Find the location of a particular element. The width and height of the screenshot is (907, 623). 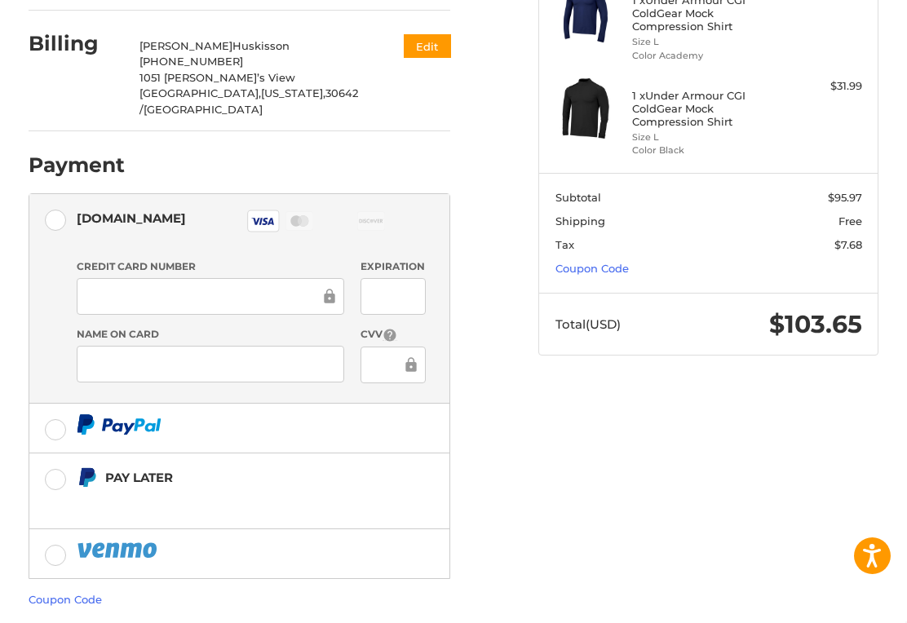

span: $95.97 is located at coordinates (845, 197).